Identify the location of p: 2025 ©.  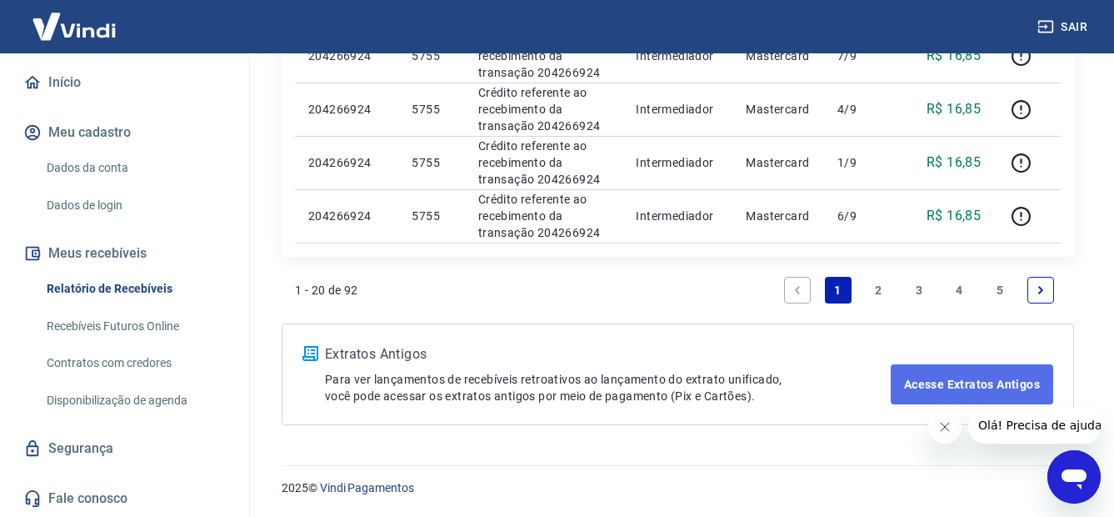
(677, 487).